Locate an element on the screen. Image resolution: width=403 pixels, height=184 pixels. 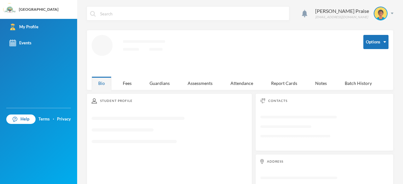
div: Report Cards is located at coordinates (284, 83).